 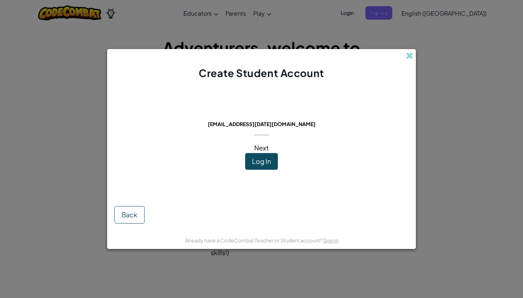 What do you see at coordinates (129, 215) in the screenshot?
I see `button: Back` at bounding box center [129, 215].